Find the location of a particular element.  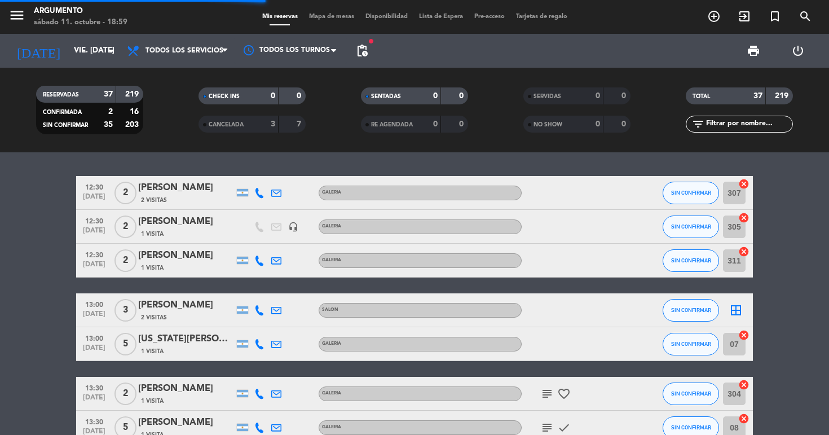

i: headset_mic is located at coordinates (293, 227).